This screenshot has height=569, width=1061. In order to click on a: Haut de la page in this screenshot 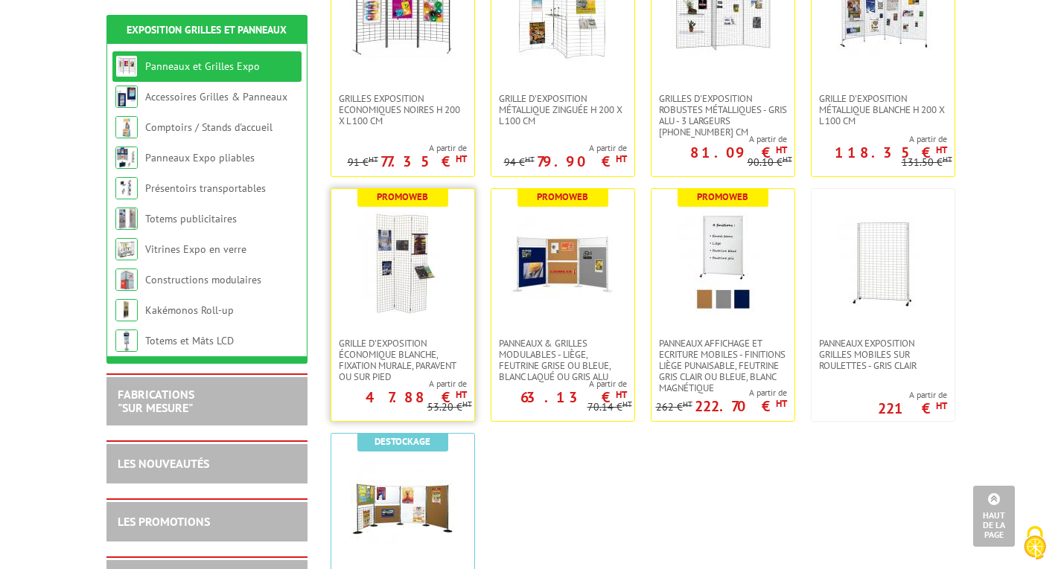, I will do `click(994, 517)`.